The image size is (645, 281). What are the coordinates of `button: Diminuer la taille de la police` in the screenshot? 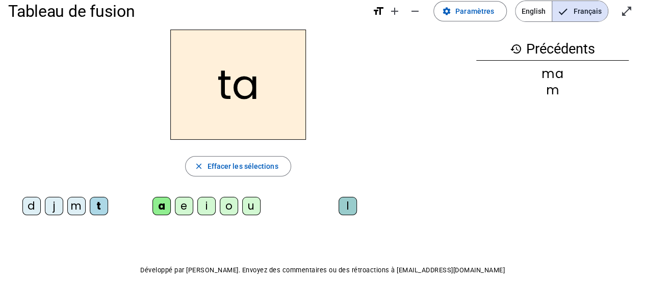 It's located at (415, 11).